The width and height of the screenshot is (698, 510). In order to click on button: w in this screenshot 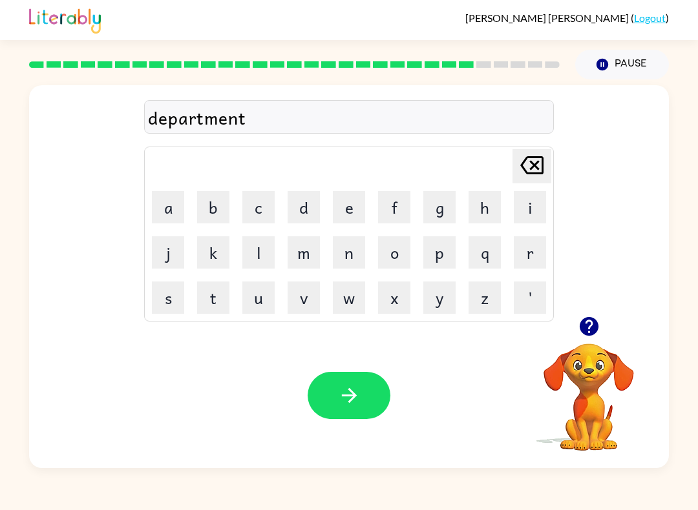, I will do `click(349, 298)`.